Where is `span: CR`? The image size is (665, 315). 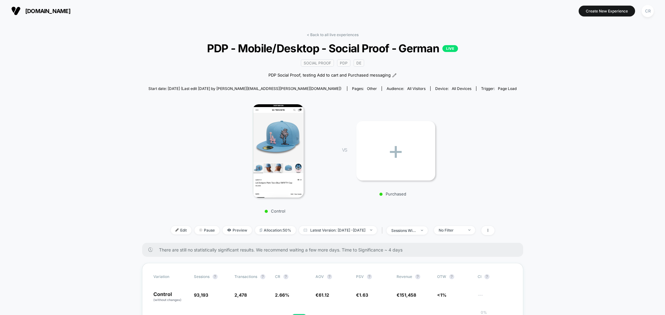
span: CR is located at coordinates (277, 277).